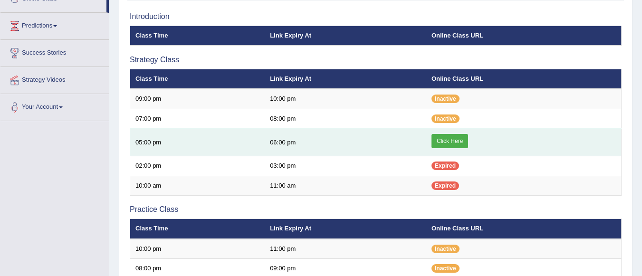  What do you see at coordinates (198, 143) in the screenshot?
I see `td: 05:00 pm` at bounding box center [198, 143].